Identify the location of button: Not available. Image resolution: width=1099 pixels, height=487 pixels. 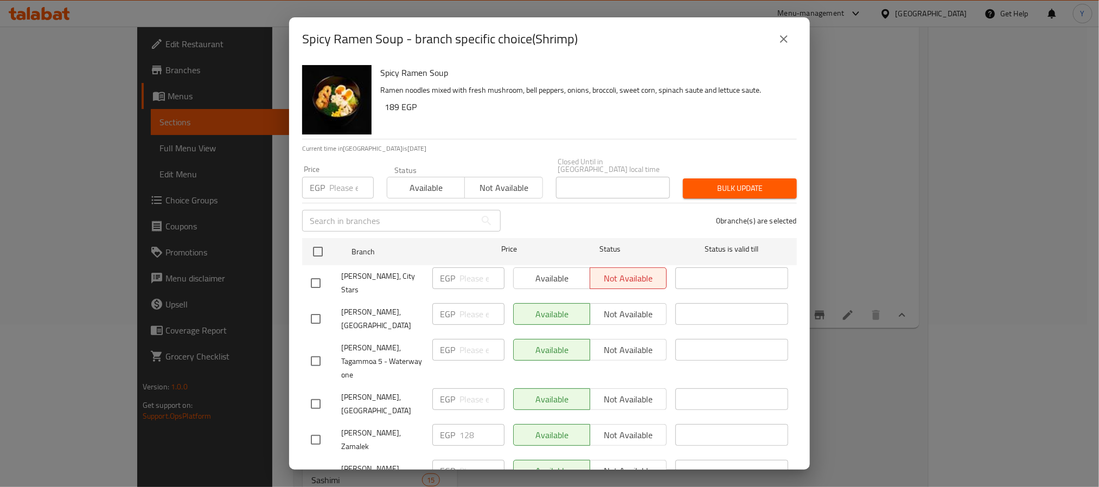
(503, 188).